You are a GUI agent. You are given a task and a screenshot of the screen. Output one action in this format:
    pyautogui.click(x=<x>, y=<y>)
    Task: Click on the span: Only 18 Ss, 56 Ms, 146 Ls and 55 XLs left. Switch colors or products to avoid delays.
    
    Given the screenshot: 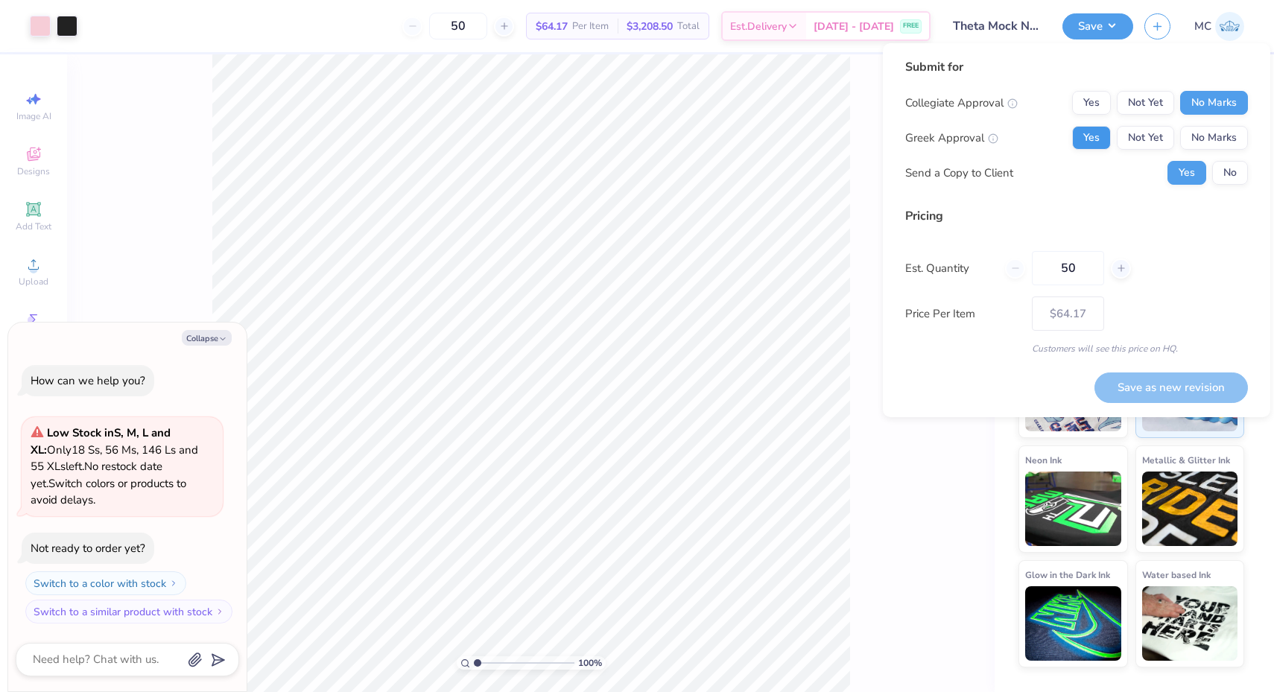 What is the action you would take?
    pyautogui.click(x=114, y=466)
    